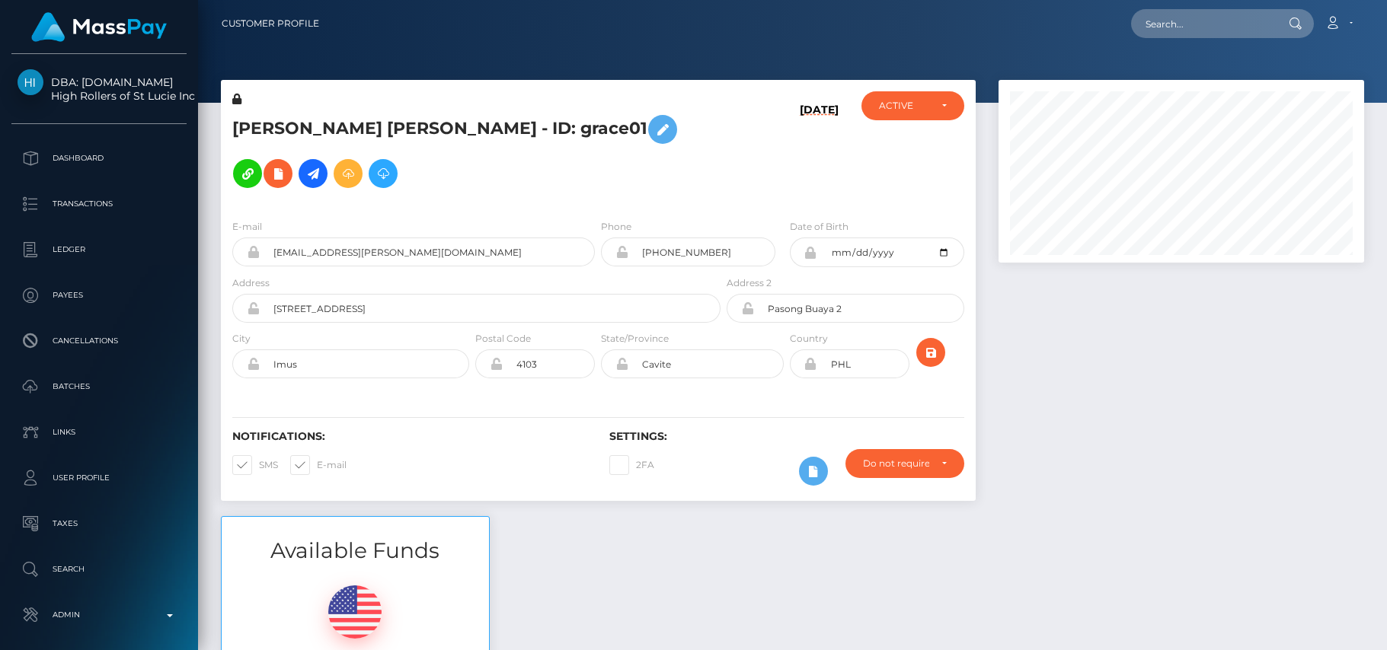 This screenshot has height=650, width=1387. I want to click on a: Taxes, so click(99, 524).